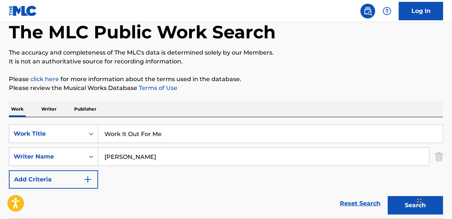 The image size is (452, 219). What do you see at coordinates (47, 157) in the screenshot?
I see `div: Writer Name` at bounding box center [47, 157].